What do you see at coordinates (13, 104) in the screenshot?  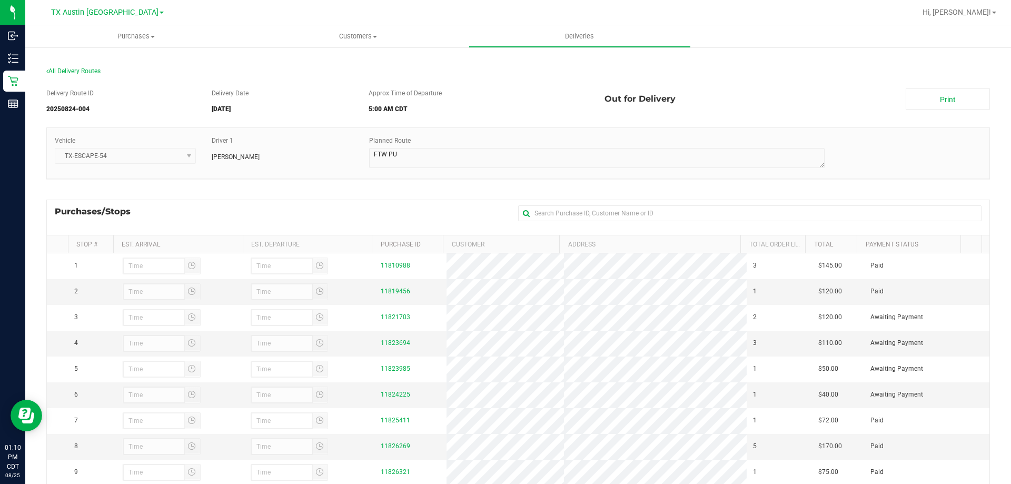 I see `inline-svg: Reports` at bounding box center [13, 104].